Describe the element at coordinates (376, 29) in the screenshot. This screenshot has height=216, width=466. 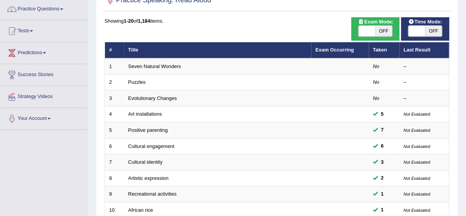
I see `div: Show exams occurring in exams` at that location.